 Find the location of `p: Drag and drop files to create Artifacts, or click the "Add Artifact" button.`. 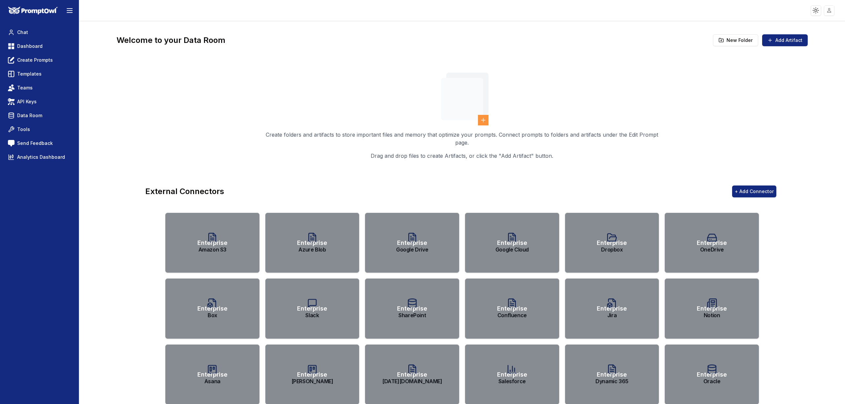

p: Drag and drop files to create Artifacts, or click the "Add Artifact" button. is located at coordinates (462, 156).